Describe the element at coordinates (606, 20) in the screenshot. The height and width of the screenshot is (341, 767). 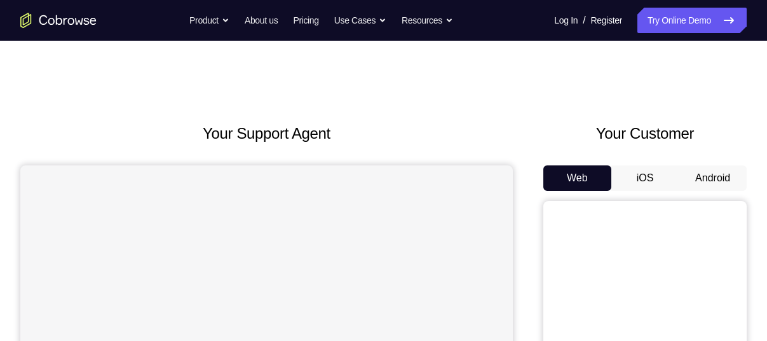
I see `a: Register` at that location.